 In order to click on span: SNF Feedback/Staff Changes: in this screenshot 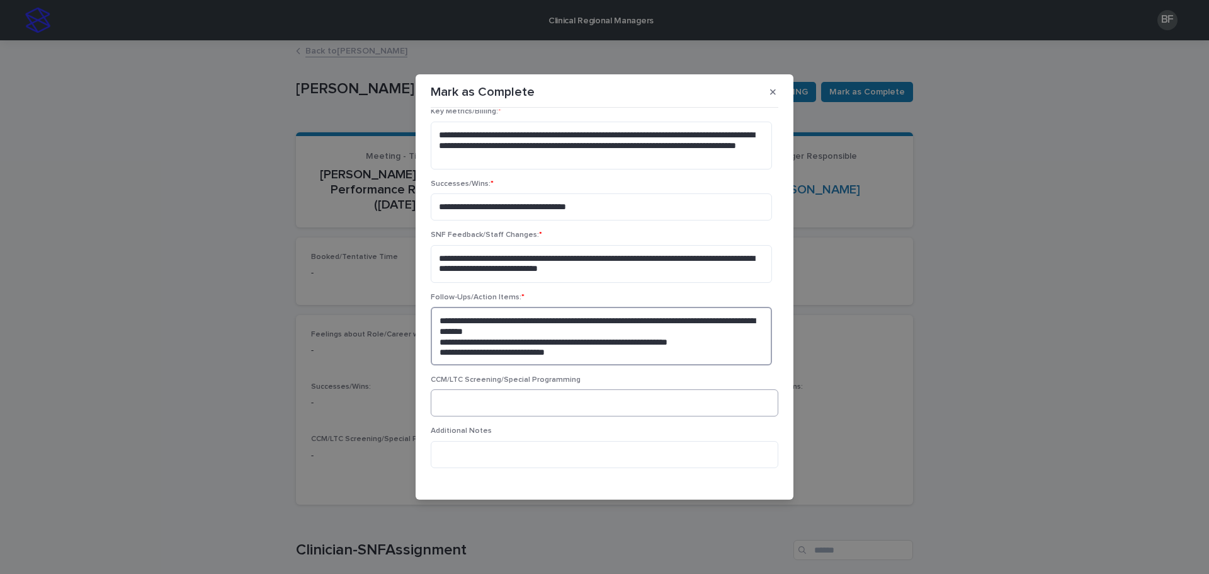, I will do `click(486, 235)`.